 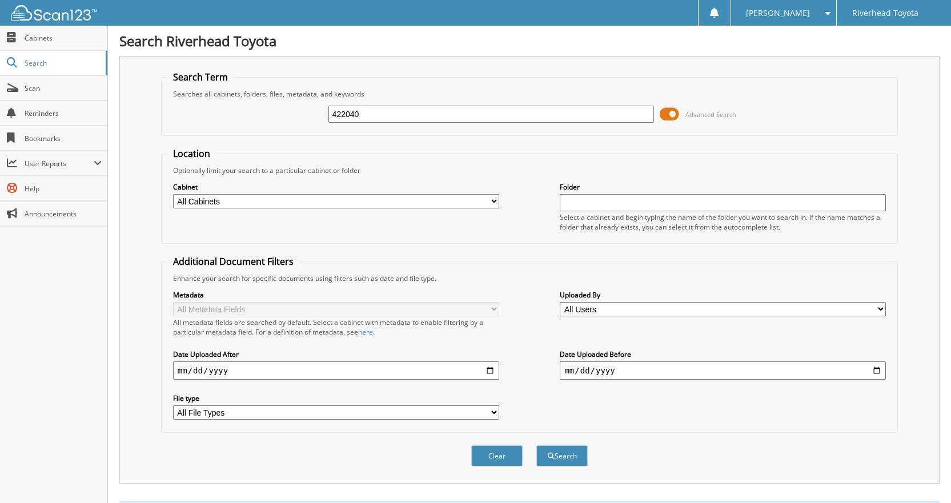 What do you see at coordinates (723, 187) in the screenshot?
I see `label: Folder` at bounding box center [723, 187].